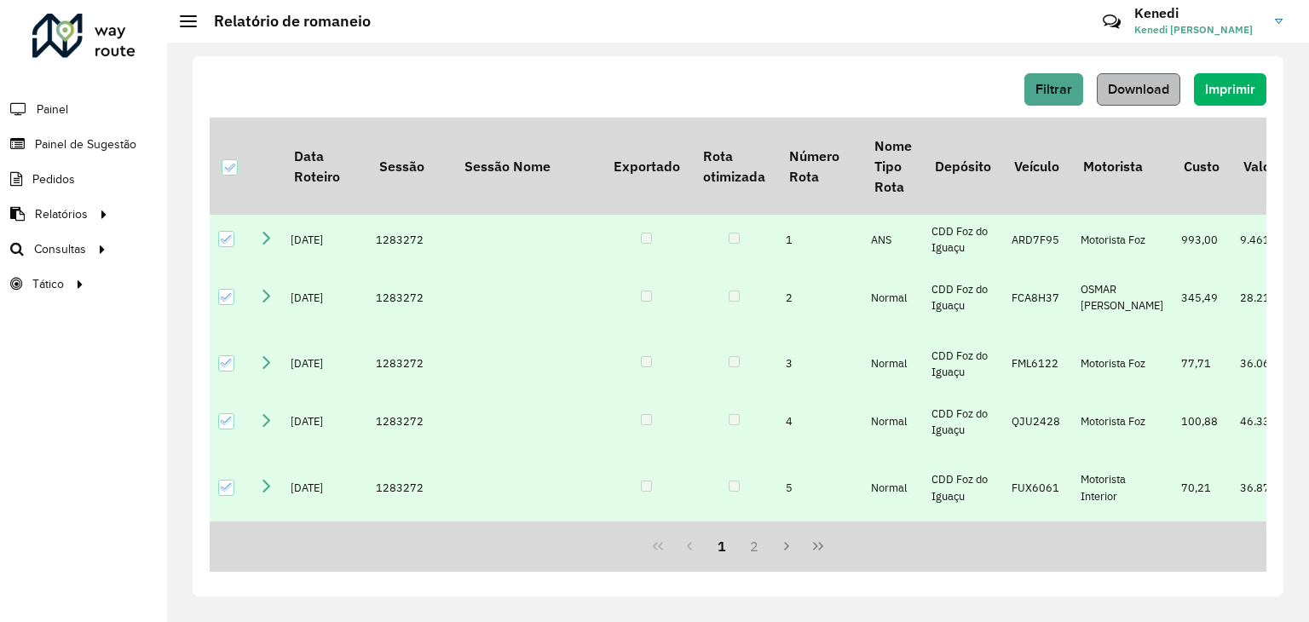 This screenshot has width=1309, height=622. I want to click on th: Motorista, so click(1122, 166).